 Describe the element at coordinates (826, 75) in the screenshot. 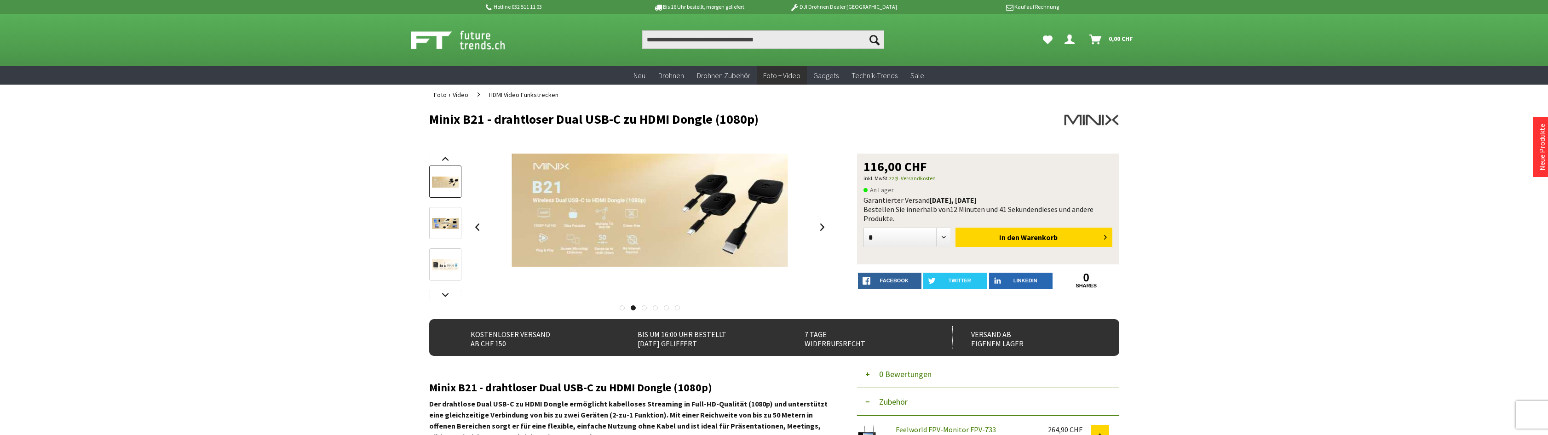

I see `span: Gadgets` at that location.